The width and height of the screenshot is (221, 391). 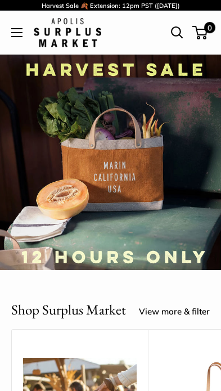 What do you see at coordinates (17, 33) in the screenshot?
I see `button: Open menu` at bounding box center [17, 33].